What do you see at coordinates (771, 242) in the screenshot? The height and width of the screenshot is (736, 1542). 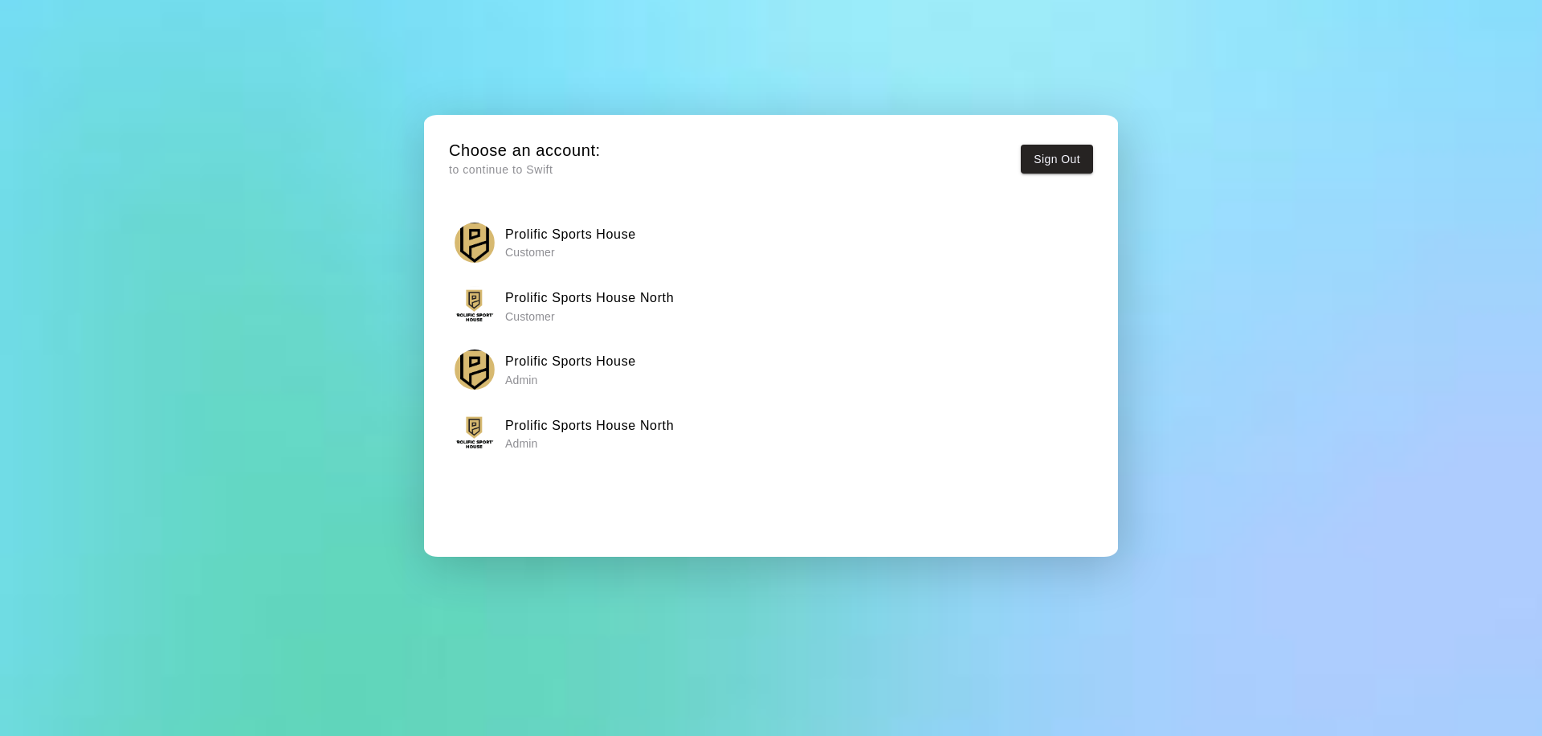 I see `button: Prolific Sports HouseProlific Sports House Customer` at bounding box center [771, 242].